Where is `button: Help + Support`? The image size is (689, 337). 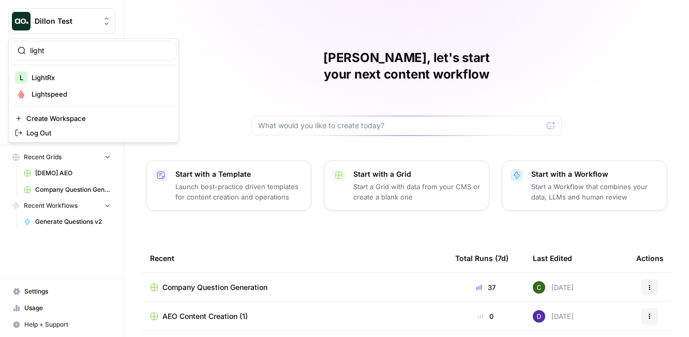
button: Help + Support is located at coordinates (62, 325).